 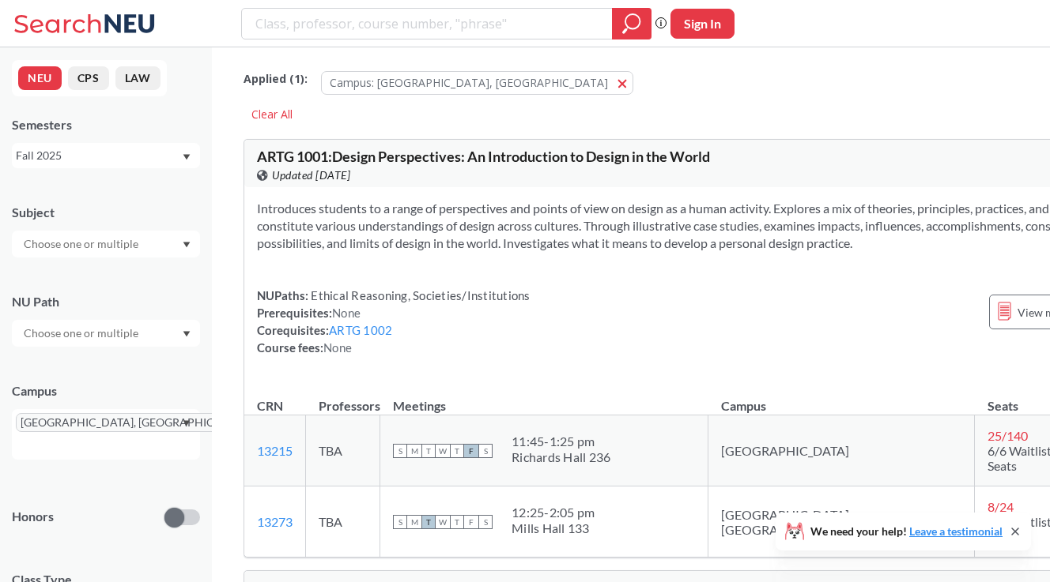 What do you see at coordinates (560, 442) in the screenshot?
I see `div: 11:45 - 1:25 pm` at bounding box center [560, 442].